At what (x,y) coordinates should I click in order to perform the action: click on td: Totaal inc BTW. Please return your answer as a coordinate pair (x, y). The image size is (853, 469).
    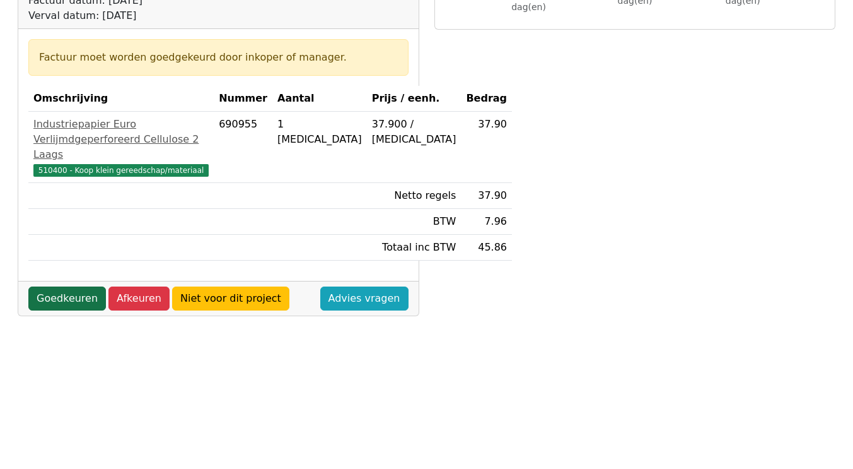
    Looking at the image, I should click on (414, 247).